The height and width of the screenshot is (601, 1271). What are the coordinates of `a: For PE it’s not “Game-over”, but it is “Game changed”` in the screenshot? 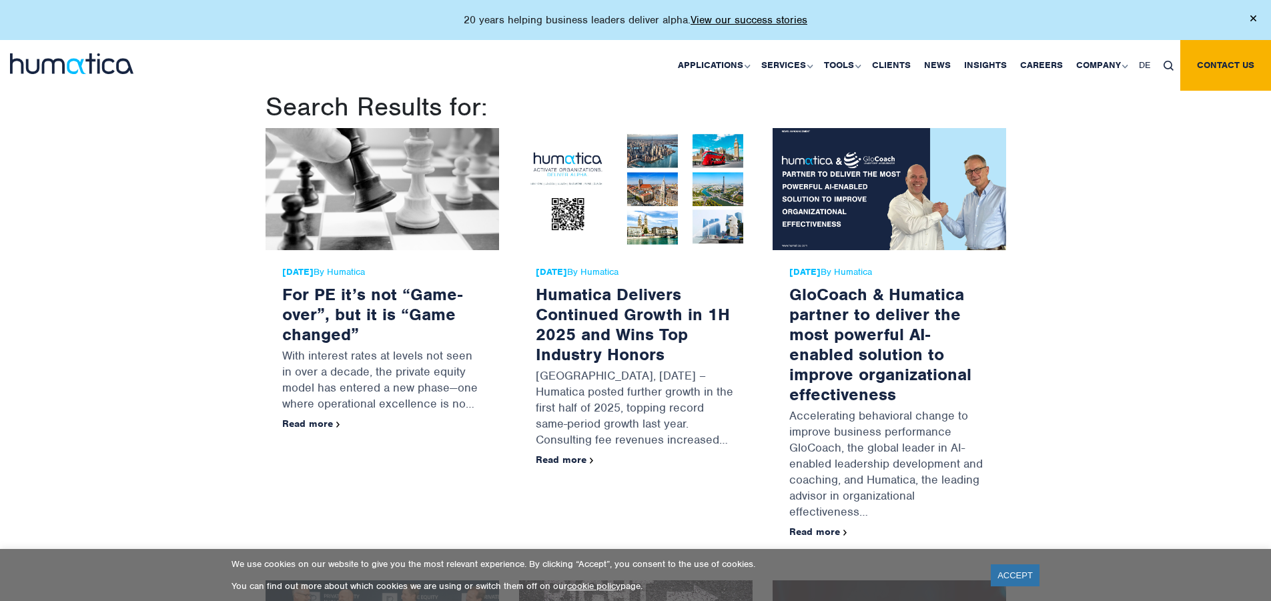 It's located at (372, 314).